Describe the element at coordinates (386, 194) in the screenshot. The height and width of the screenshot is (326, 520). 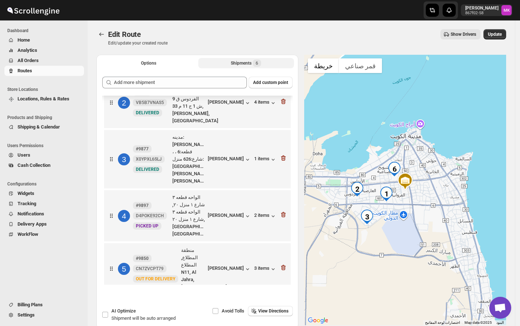
I see `div: 1` at that location.